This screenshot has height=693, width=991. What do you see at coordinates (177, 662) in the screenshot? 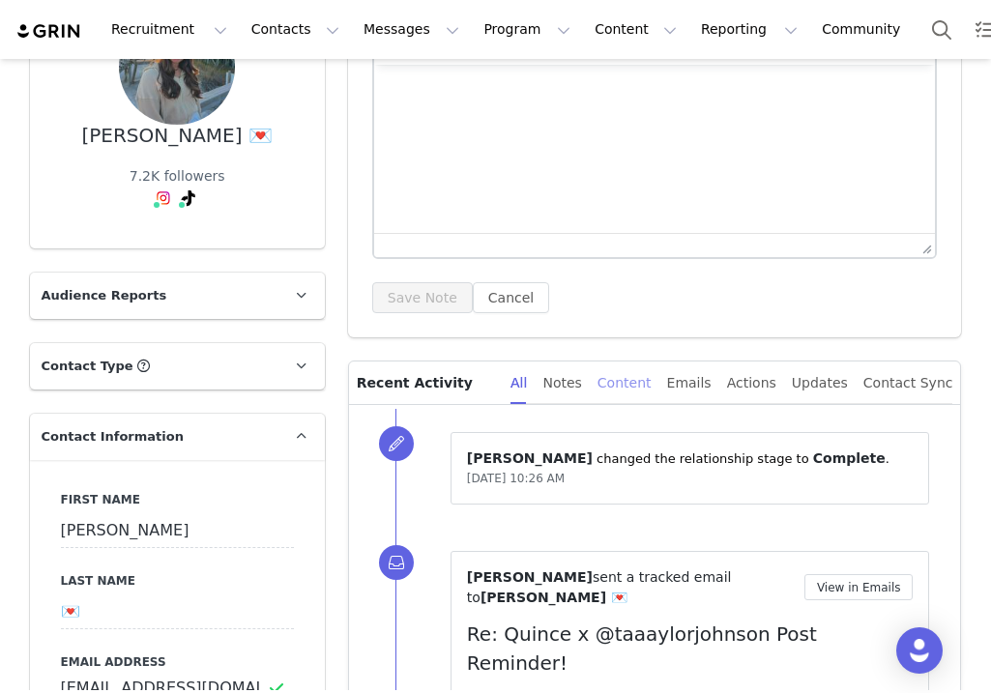
I see `label: Email Address` at bounding box center [177, 662].